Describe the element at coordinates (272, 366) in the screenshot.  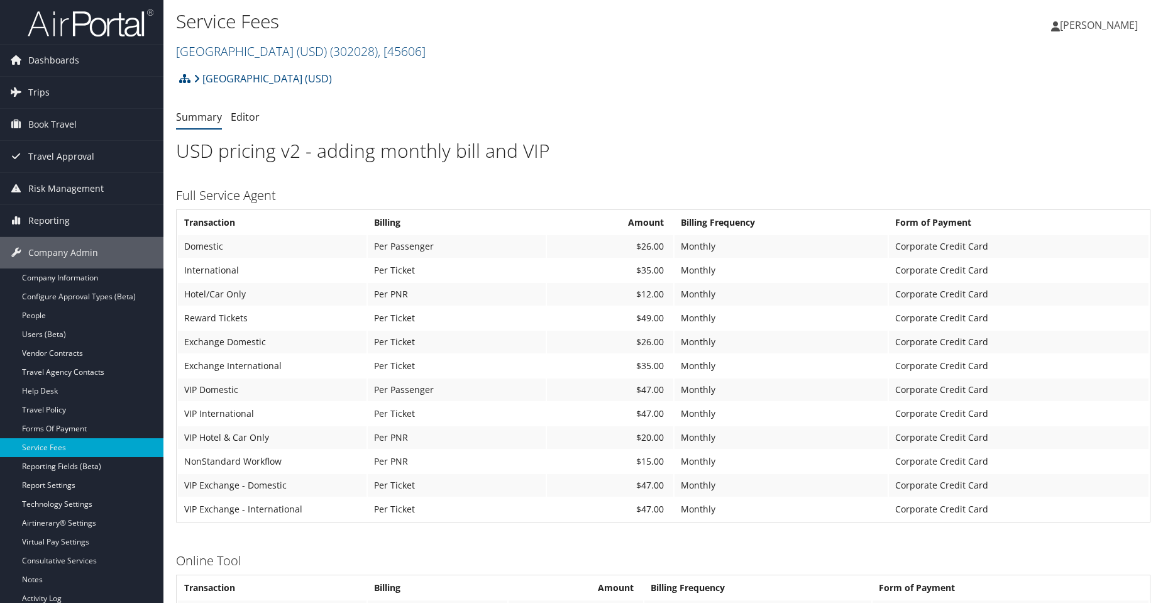
I see `td: Exchange International` at that location.